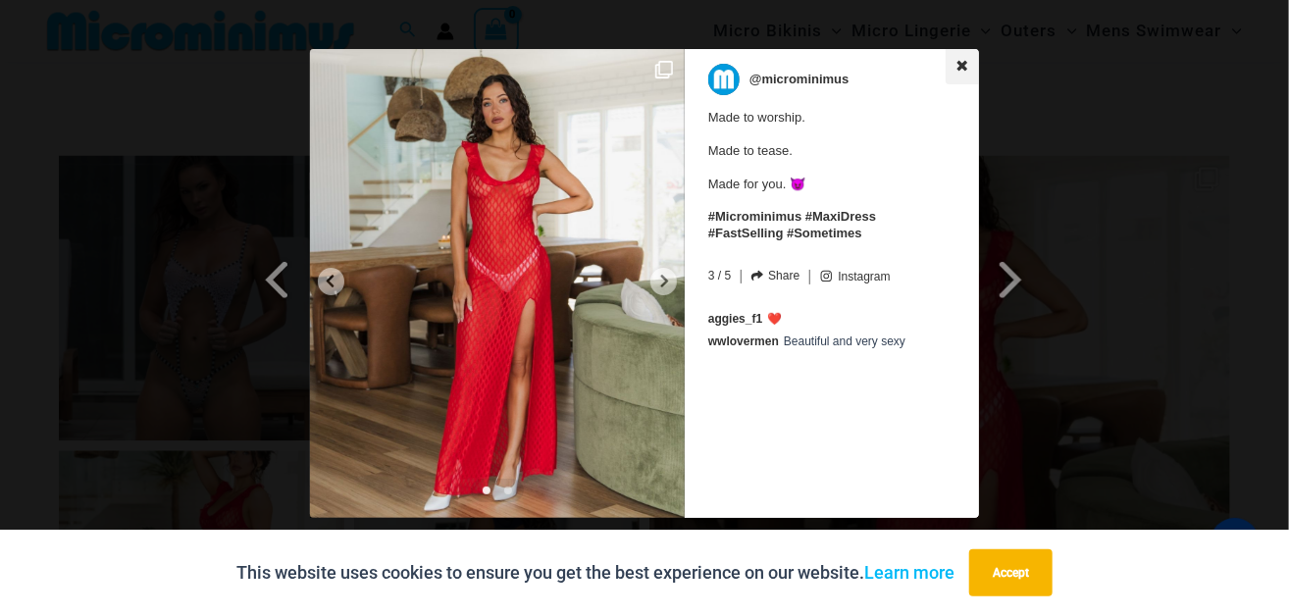 The image size is (1289, 616). What do you see at coordinates (825, 171) in the screenshot?
I see `span: Made to worship. Made to tease. Made for you. 😈` at bounding box center [825, 171].